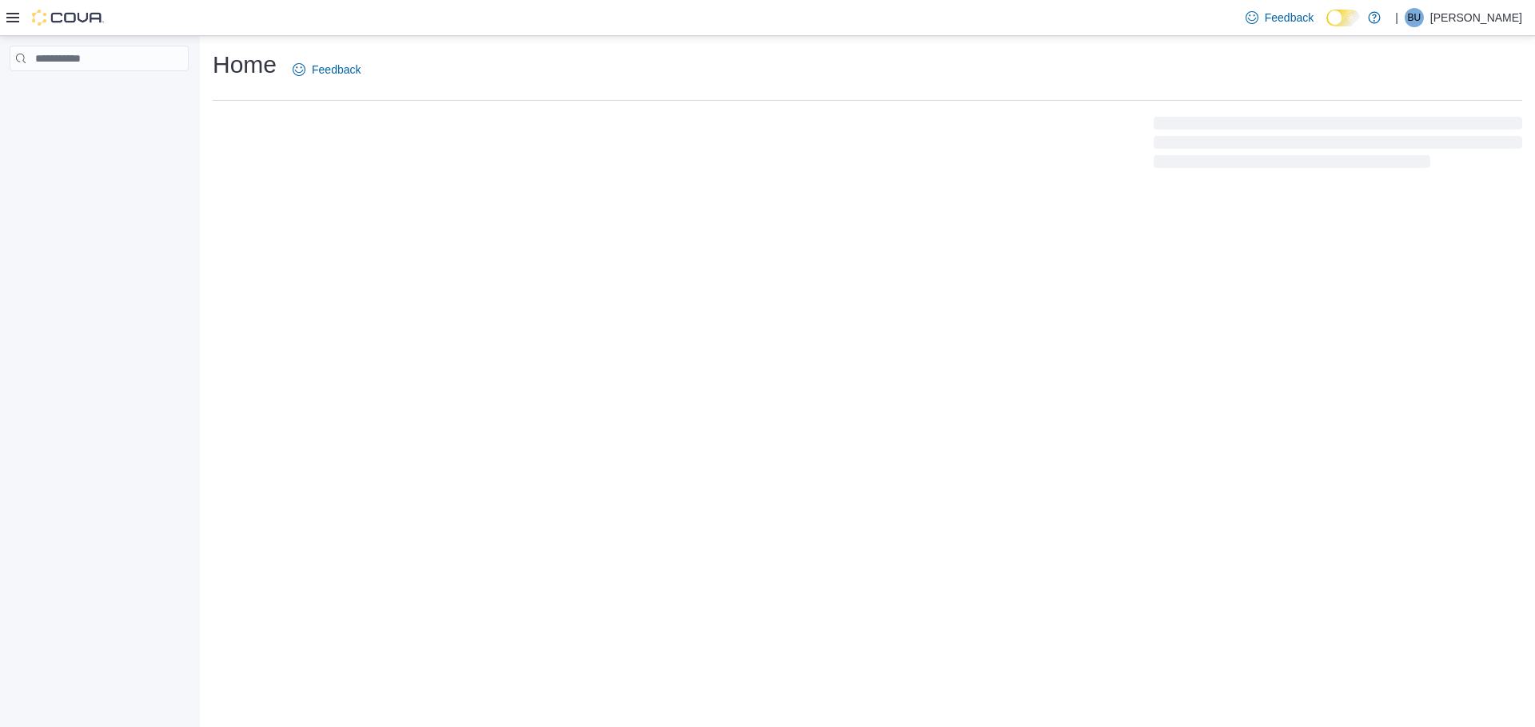 This screenshot has height=727, width=1535. I want to click on nav: Complex example, so click(99, 94).